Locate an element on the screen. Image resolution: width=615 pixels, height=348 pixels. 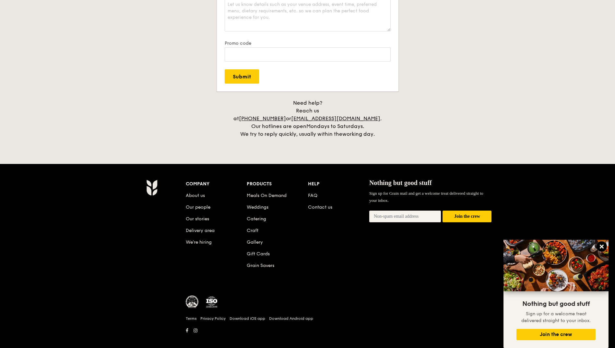
a: Gallery is located at coordinates (255, 242).